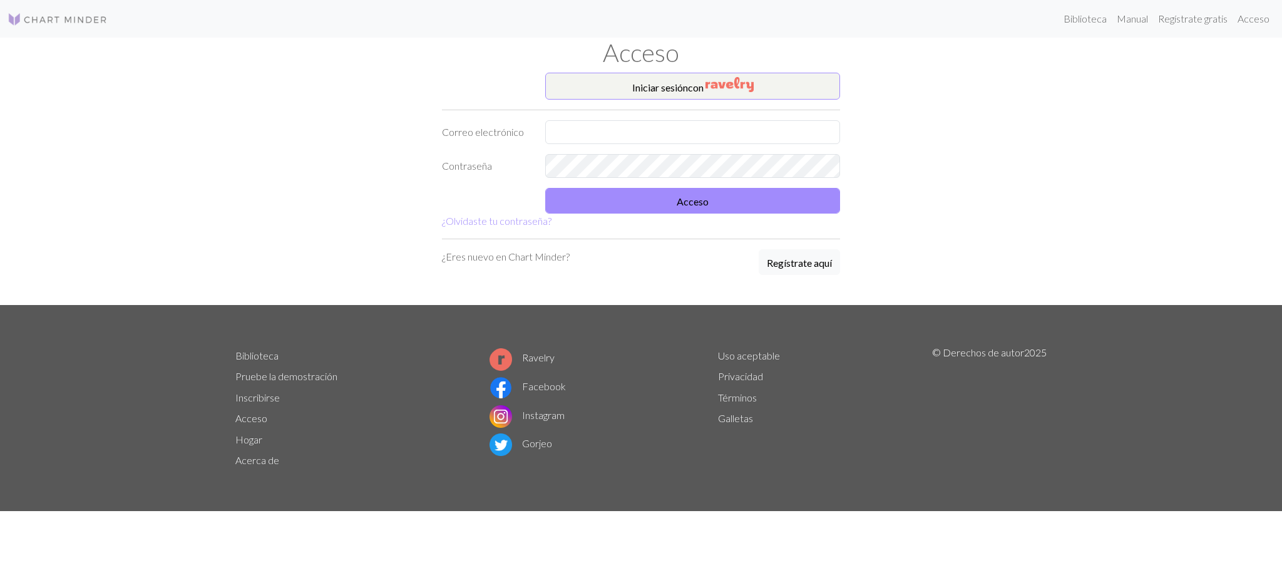  I want to click on font: Facebook, so click(544, 386).